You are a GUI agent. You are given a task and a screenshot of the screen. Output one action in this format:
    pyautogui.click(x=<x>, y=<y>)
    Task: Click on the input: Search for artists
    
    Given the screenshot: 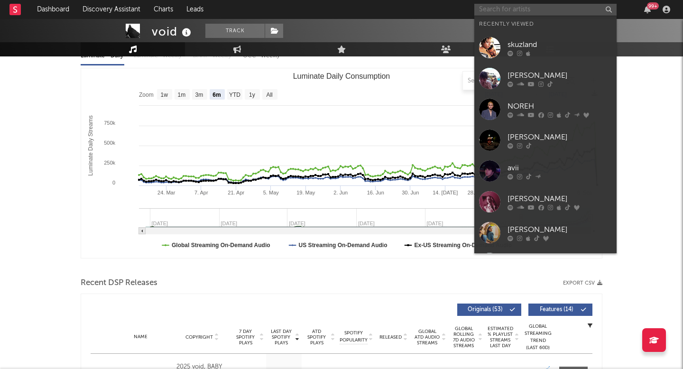 What is the action you would take?
    pyautogui.click(x=545, y=9)
    